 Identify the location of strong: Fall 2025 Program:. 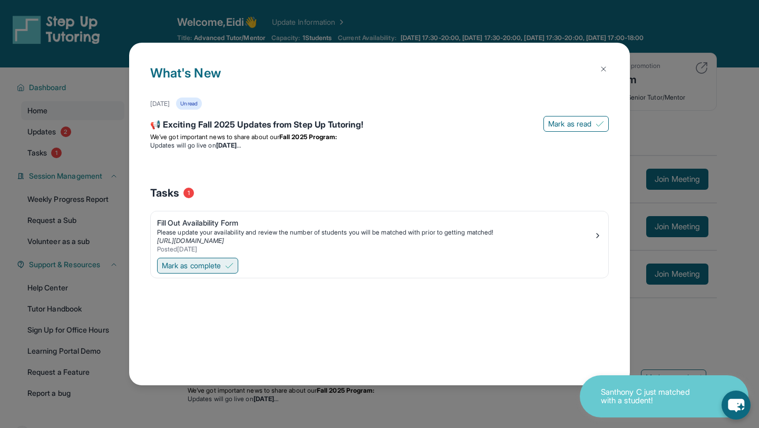
(308, 137).